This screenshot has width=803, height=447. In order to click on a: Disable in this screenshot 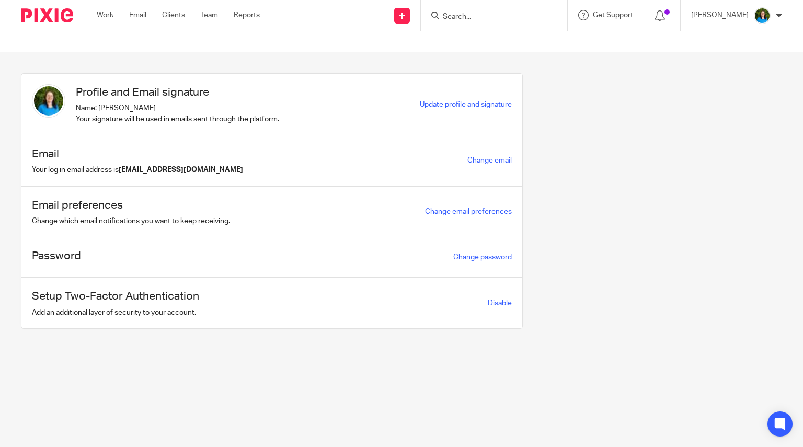, I will do `click(500, 303)`.